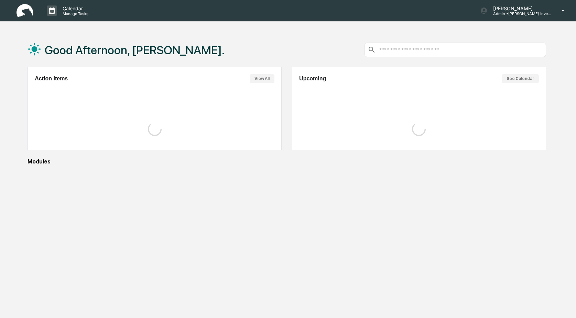 This screenshot has width=576, height=318. Describe the element at coordinates (51, 79) in the screenshot. I see `h2: Action Items` at that location.